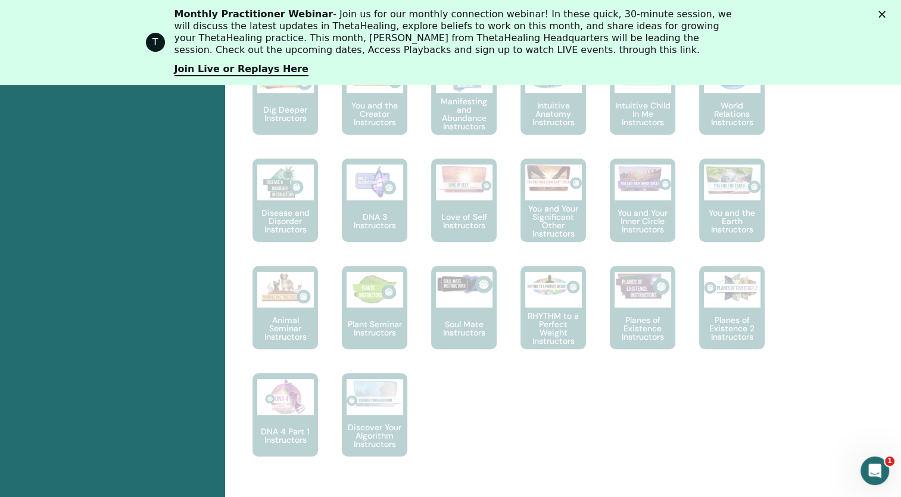  What do you see at coordinates (375, 114) in the screenshot?
I see `p: You and the Creator Instructors` at bounding box center [375, 114].